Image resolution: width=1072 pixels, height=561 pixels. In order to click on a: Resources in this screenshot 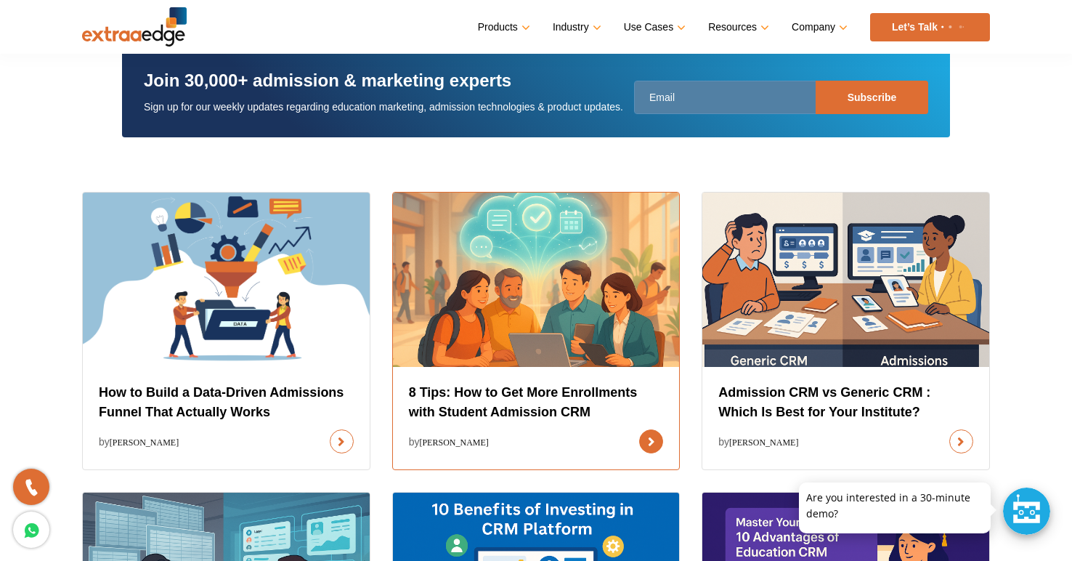, I will do `click(737, 27)`.